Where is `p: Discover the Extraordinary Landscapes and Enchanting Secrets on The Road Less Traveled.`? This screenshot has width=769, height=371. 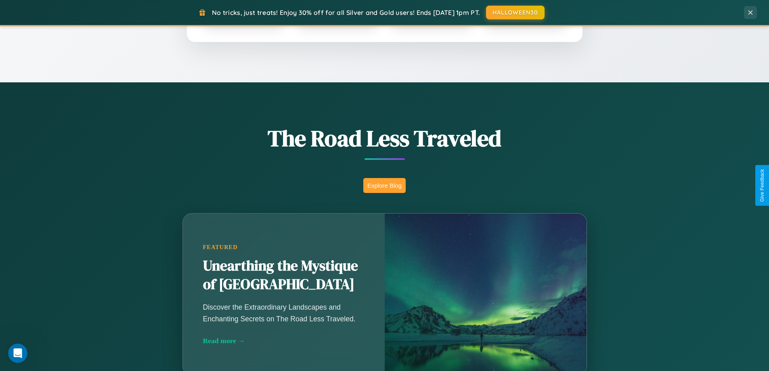 p: Discover the Extraordinary Landscapes and Enchanting Secrets on The Road Less Traveled. is located at coordinates (284, 313).